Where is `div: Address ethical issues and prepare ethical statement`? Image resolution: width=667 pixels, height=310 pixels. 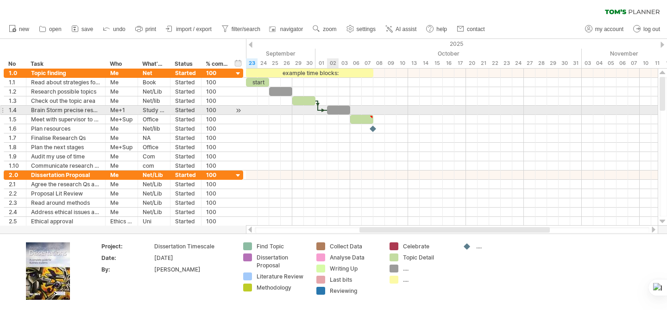 div: Address ethical issues and prepare ethical statement is located at coordinates (66, 212).